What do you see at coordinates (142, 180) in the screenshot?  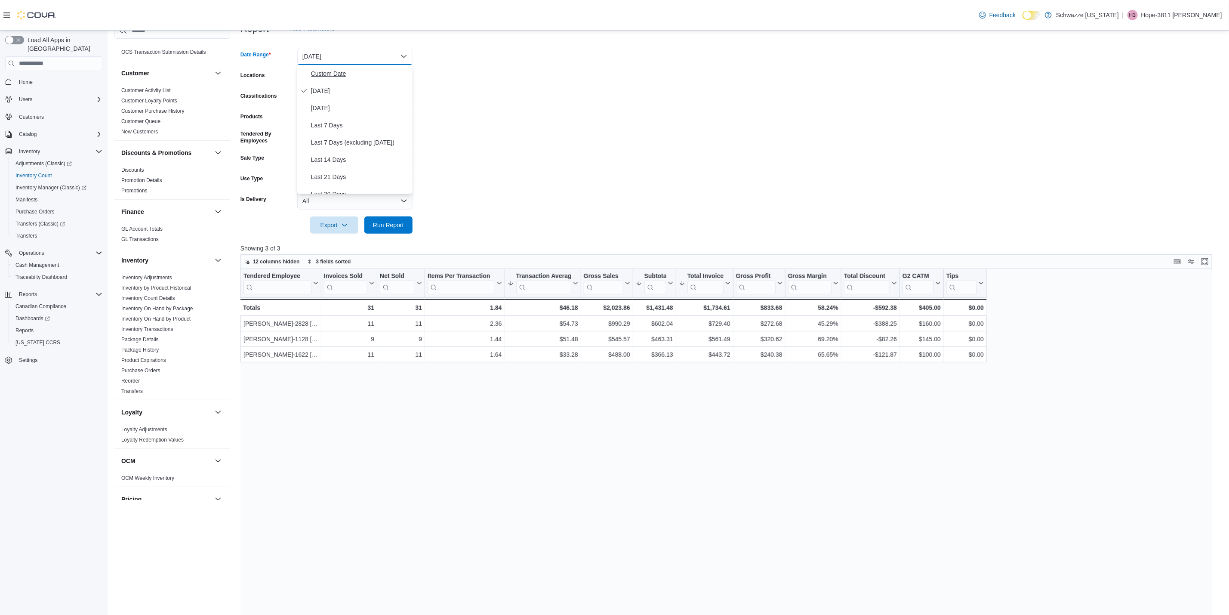 I see `span: Promotion Details` at bounding box center [142, 180].